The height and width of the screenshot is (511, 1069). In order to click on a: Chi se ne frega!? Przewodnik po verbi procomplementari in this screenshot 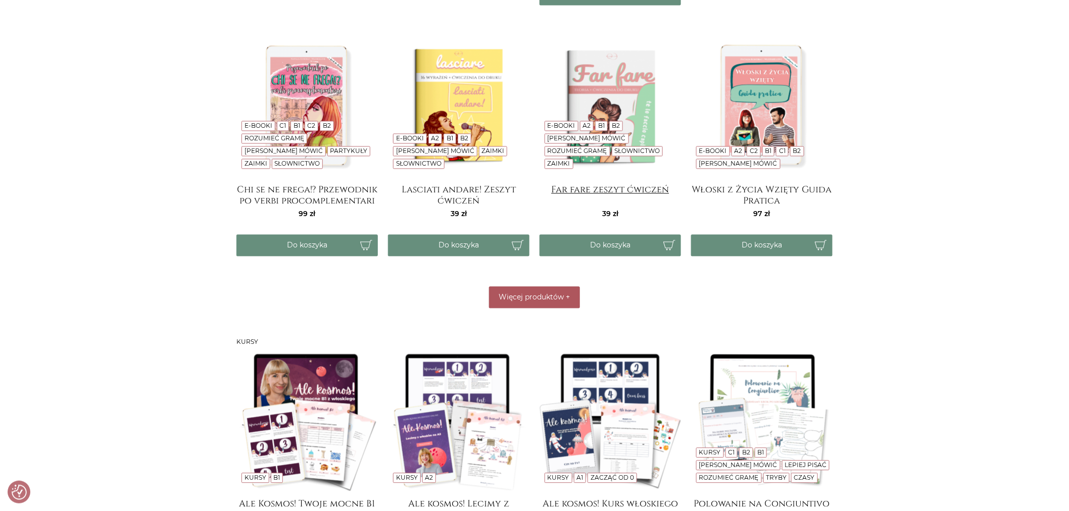, I will do `click(307, 195)`.